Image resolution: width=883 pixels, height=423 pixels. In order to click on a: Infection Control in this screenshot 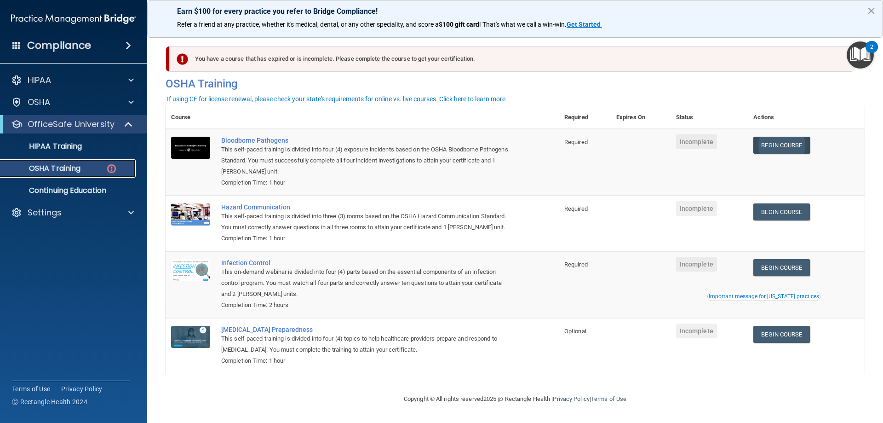, I will do `click(367, 263)`.